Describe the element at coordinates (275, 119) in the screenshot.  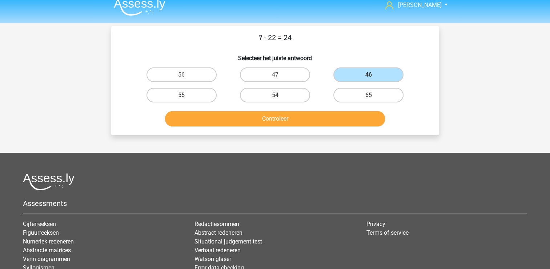
I see `button: Controleer` at that location.